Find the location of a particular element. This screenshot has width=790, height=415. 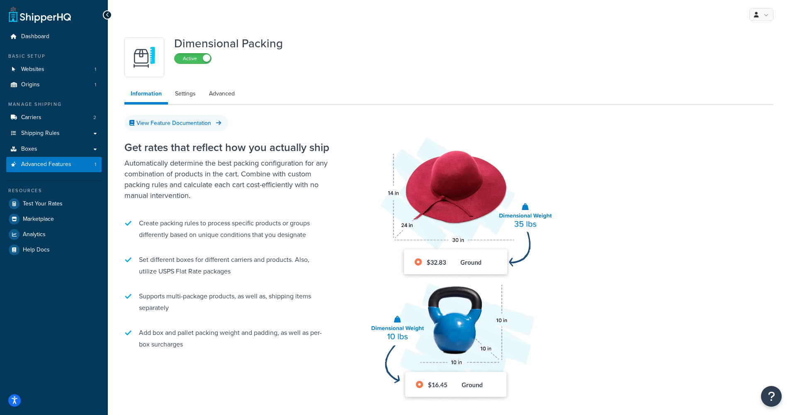

span: Help Docs is located at coordinates (36, 250).